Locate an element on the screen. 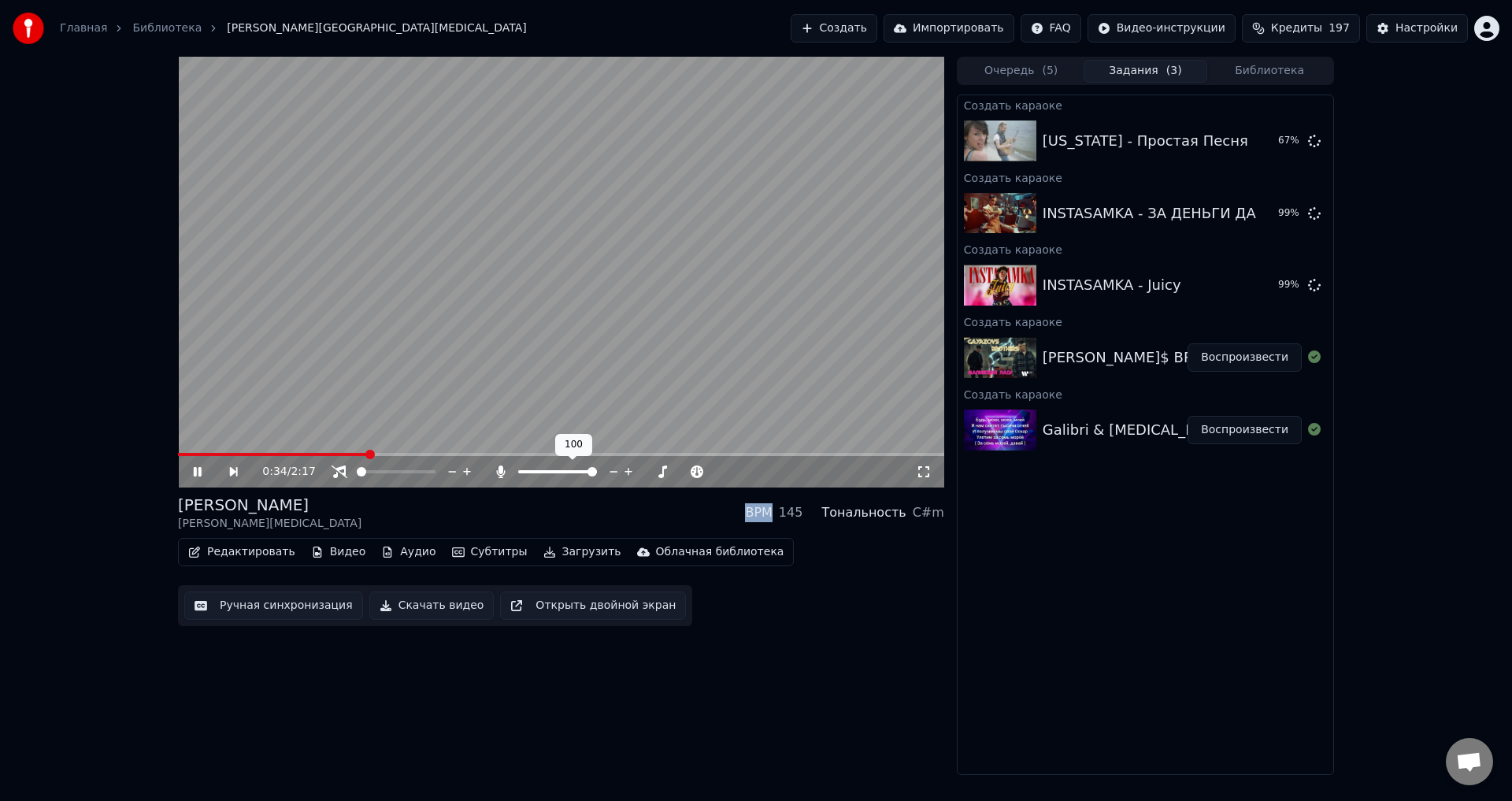 The height and width of the screenshot is (801, 1512). span: ( 3 ) is located at coordinates (1175, 71).